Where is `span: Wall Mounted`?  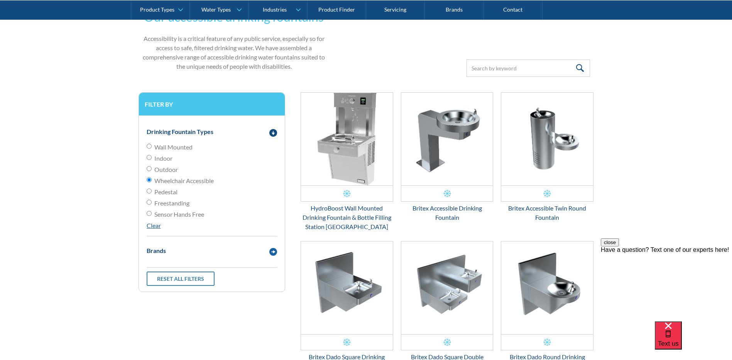
span: Wall Mounted is located at coordinates (173, 147).